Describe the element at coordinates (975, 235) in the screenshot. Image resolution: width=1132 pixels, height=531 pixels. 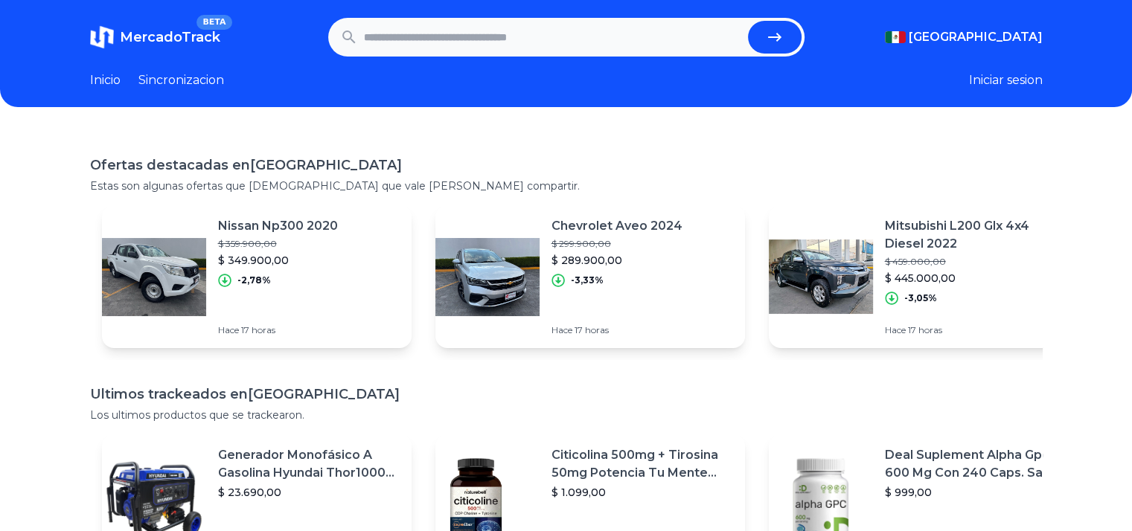
I see `p: Mitsubishi L200 Glx 4x4 Diesel 2022` at that location.